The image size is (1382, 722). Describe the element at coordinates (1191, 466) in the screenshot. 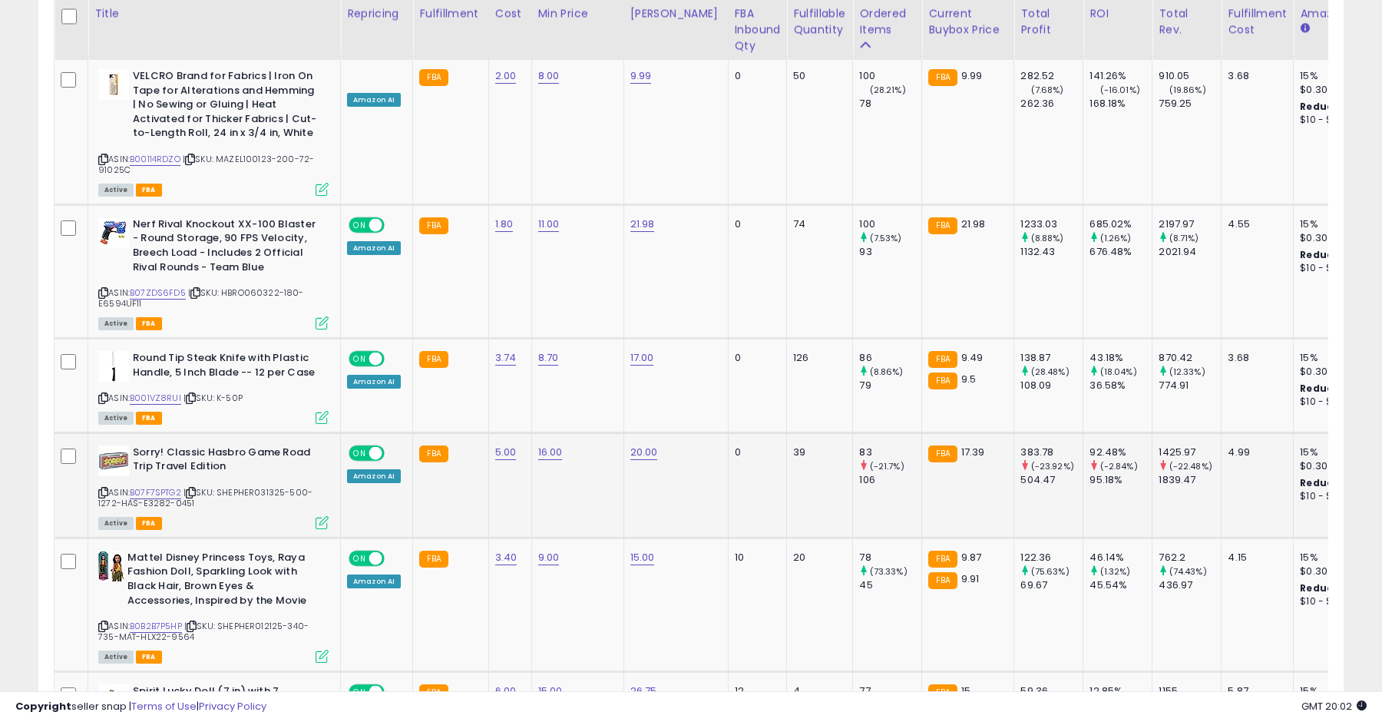

I see `small: (-22.48%)` at that location.